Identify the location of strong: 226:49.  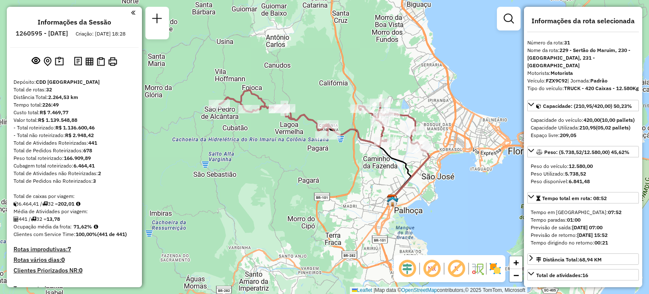
(50, 104).